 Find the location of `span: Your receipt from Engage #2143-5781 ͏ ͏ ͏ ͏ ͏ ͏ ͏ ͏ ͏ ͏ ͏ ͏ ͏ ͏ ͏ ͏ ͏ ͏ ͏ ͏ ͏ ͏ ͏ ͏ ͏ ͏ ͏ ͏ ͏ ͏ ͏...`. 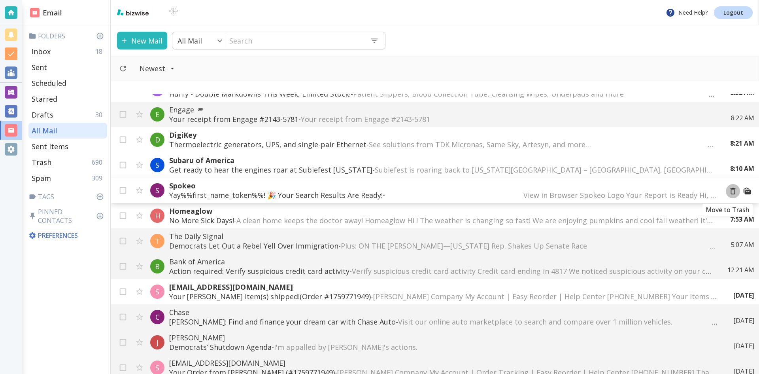

span: Your receipt from Engage #2143-5781 ͏ ͏ ͏ ͏ ͏ ͏ ͏ ͏ ͏ ͏ ͏ ͏ ͏ ͏ ͏ ͏ ͏ ͏ ͏ ͏ ͏ ͏ ͏ ͏ ͏ ͏ ͏ ͏ ͏ ͏ ͏... is located at coordinates (448, 119).